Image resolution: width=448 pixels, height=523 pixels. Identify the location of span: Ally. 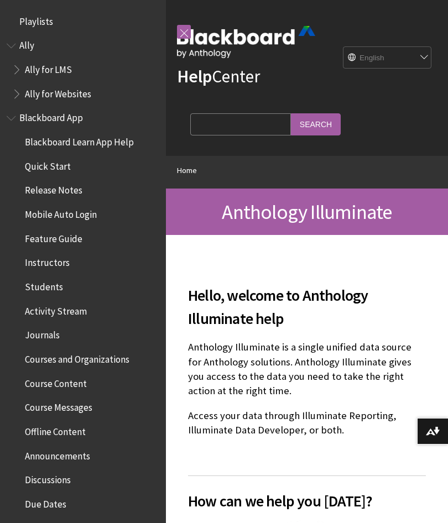
(27, 44).